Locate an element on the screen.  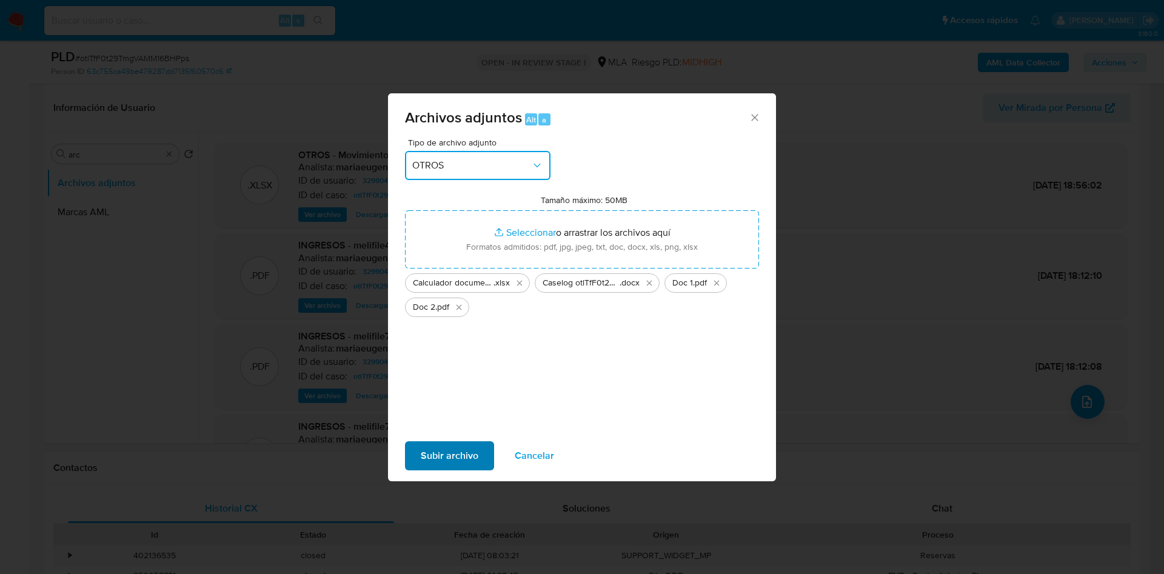
button: Eliminar Doc 1.pdf is located at coordinates (717, 283).